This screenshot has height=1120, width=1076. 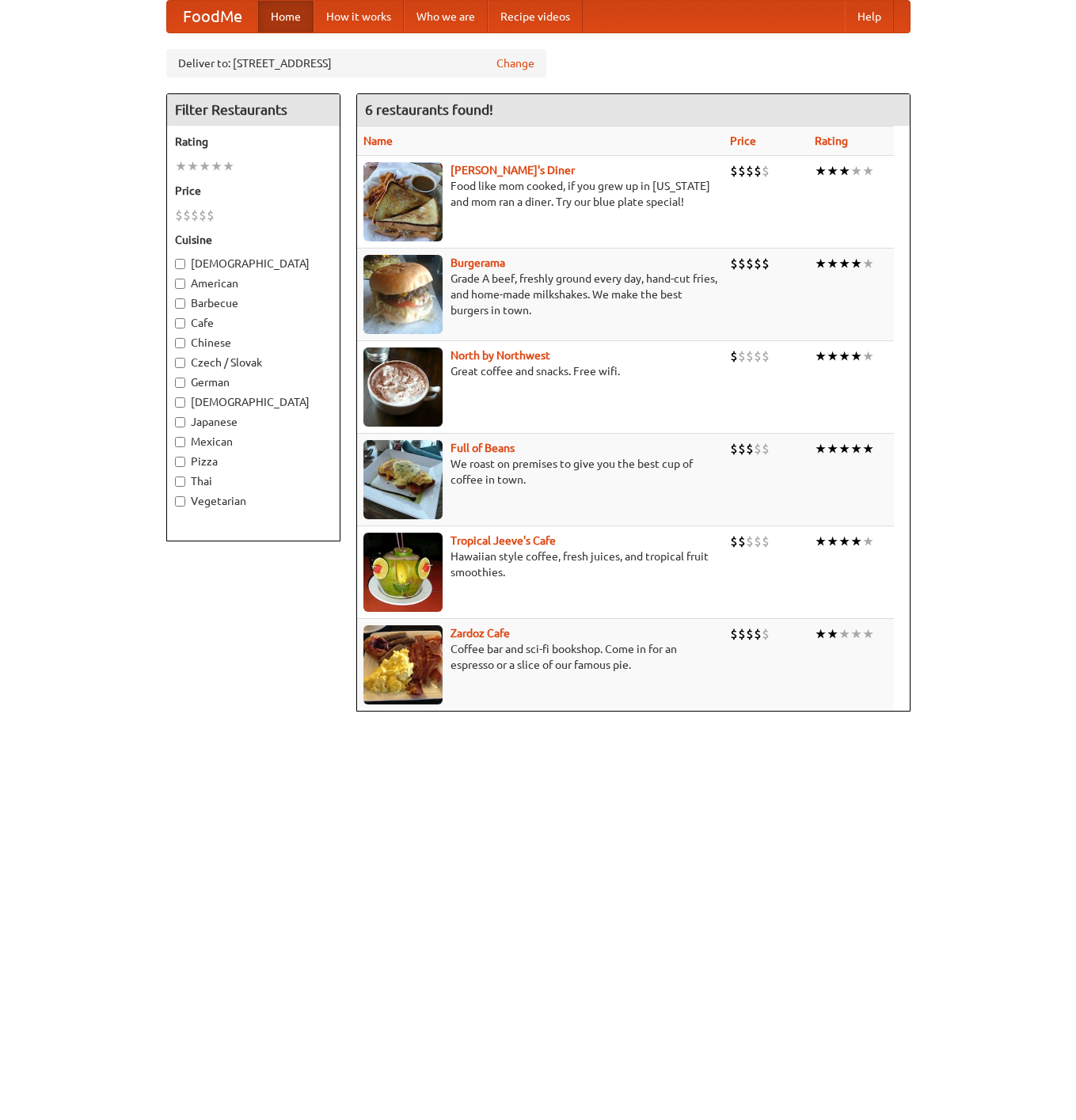 I want to click on a: How it works, so click(x=359, y=17).